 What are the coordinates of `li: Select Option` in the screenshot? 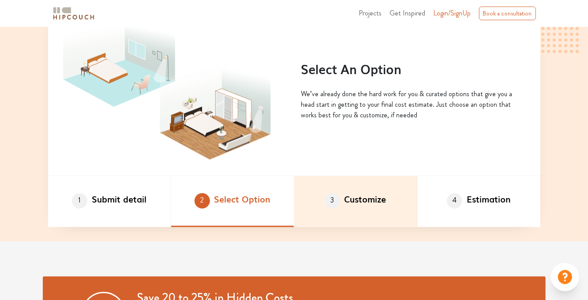 It's located at (233, 202).